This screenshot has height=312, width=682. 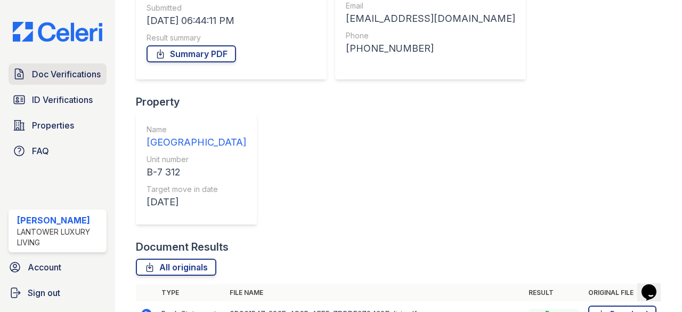 What do you see at coordinates (196, 189) in the screenshot?
I see `div: Target move in date` at bounding box center [196, 189].